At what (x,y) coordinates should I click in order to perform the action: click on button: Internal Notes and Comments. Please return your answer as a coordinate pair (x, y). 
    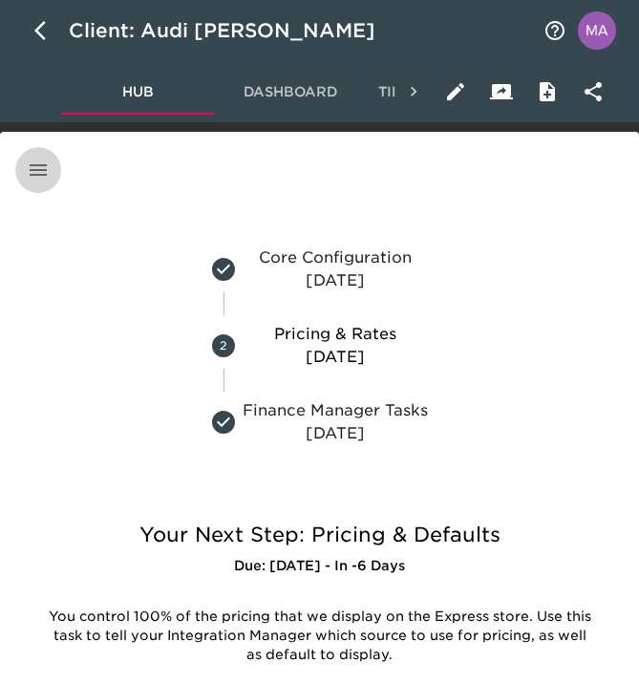
    Looking at the image, I should click on (547, 92).